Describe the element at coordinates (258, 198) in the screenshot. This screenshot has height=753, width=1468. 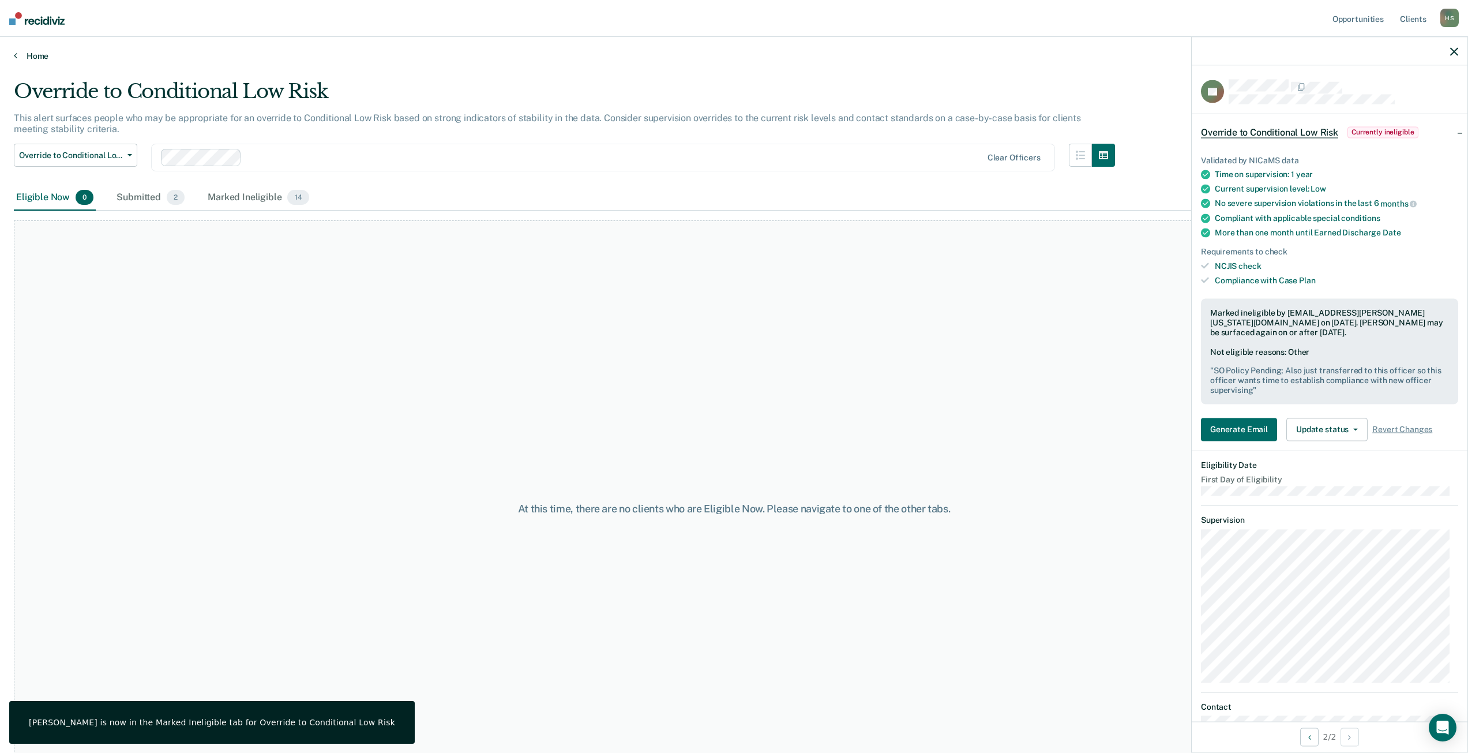
I see `div: Marked Ineligible` at that location.